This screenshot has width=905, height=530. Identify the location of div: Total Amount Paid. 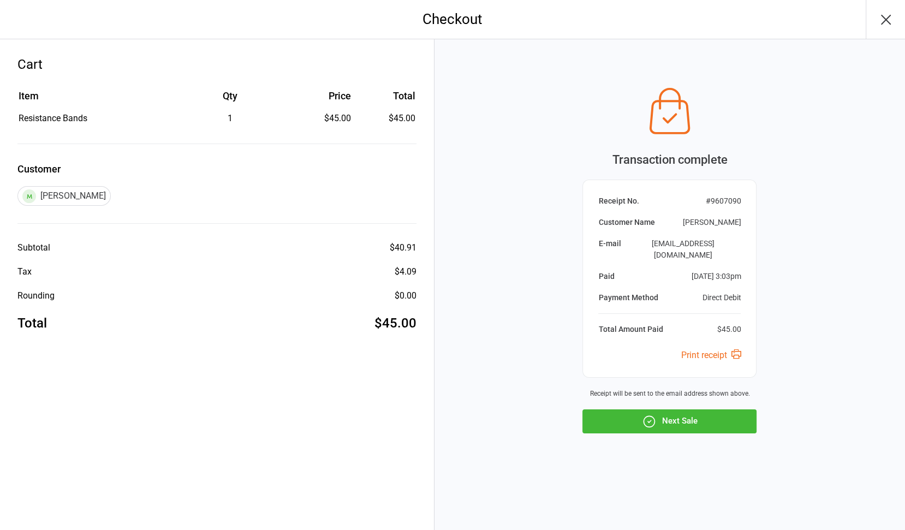
(630, 329).